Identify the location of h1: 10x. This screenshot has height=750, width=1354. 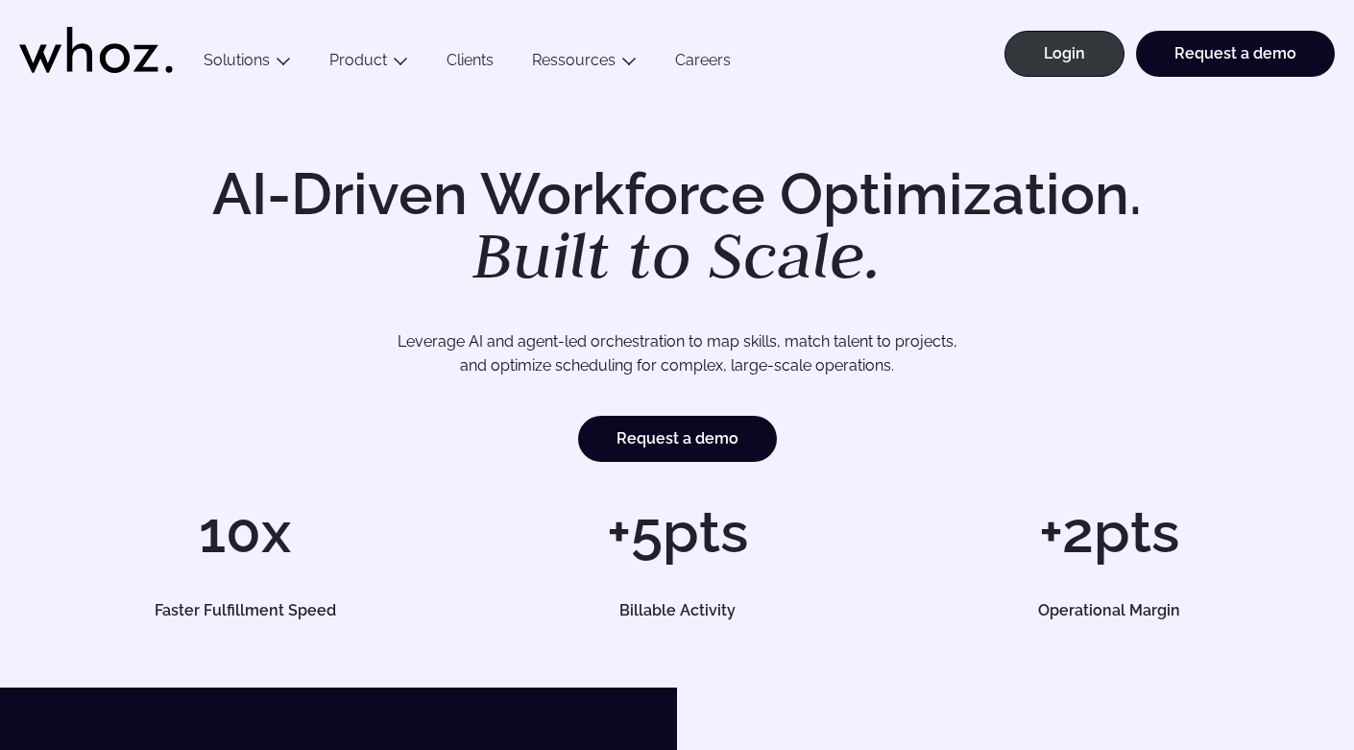
(245, 532).